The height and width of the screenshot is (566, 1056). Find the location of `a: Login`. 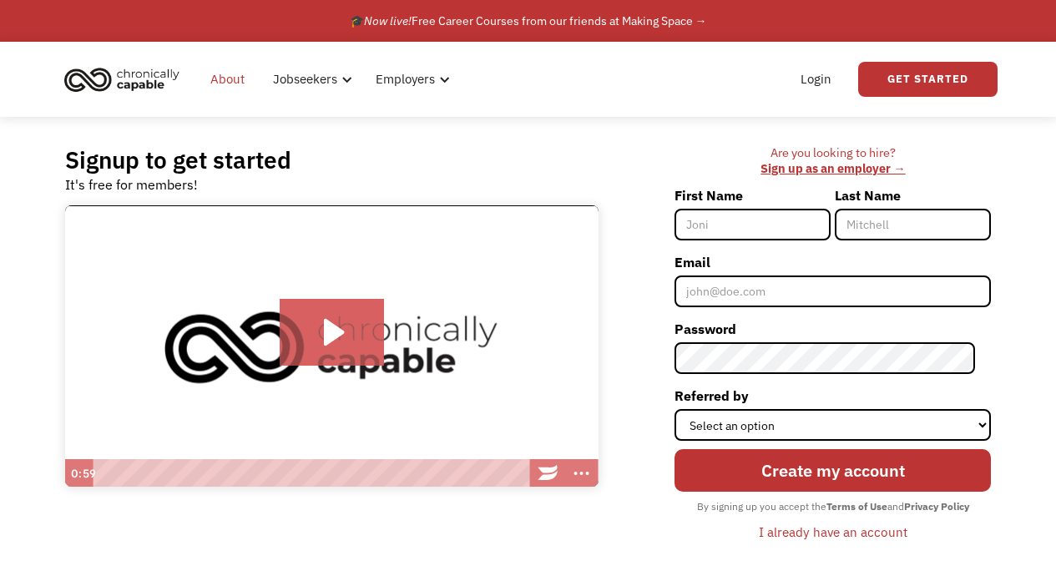

a: Login is located at coordinates (816, 79).